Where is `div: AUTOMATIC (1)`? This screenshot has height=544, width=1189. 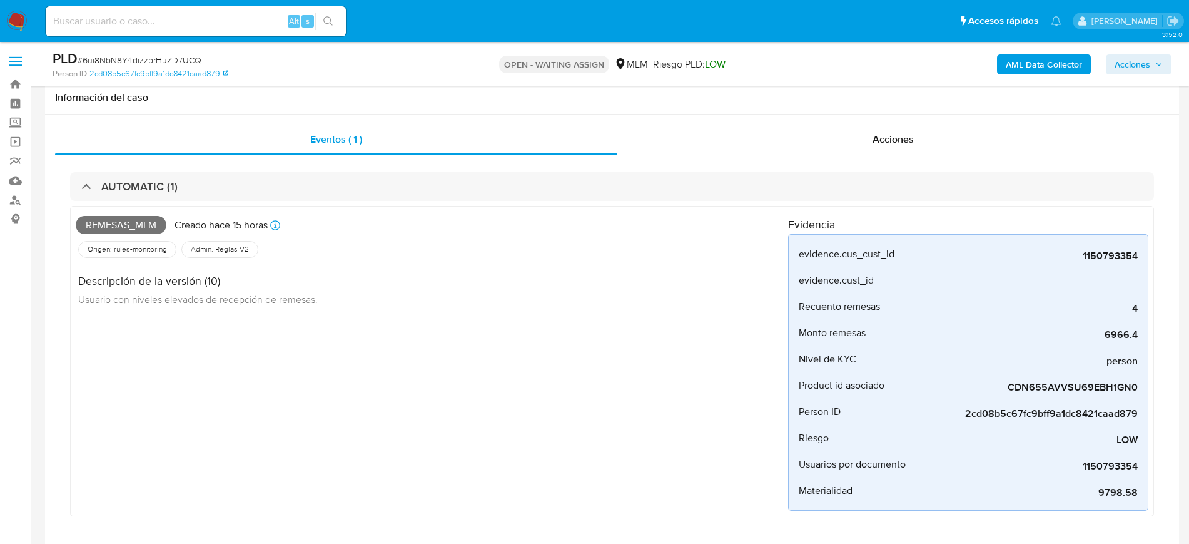 div: AUTOMATIC (1) is located at coordinates (612, 186).